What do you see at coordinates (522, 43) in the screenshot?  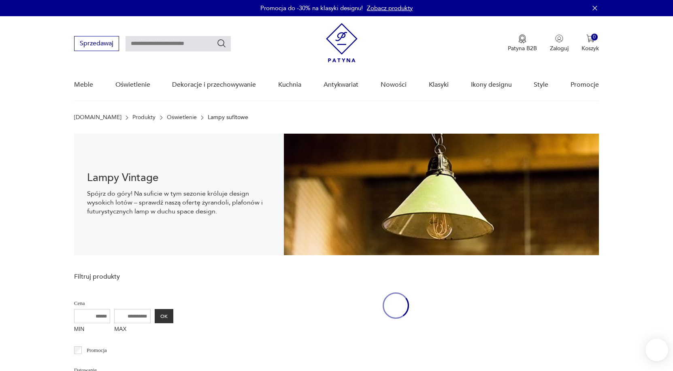 I see `a: Ikona medaluPatyna B2B` at bounding box center [522, 43].